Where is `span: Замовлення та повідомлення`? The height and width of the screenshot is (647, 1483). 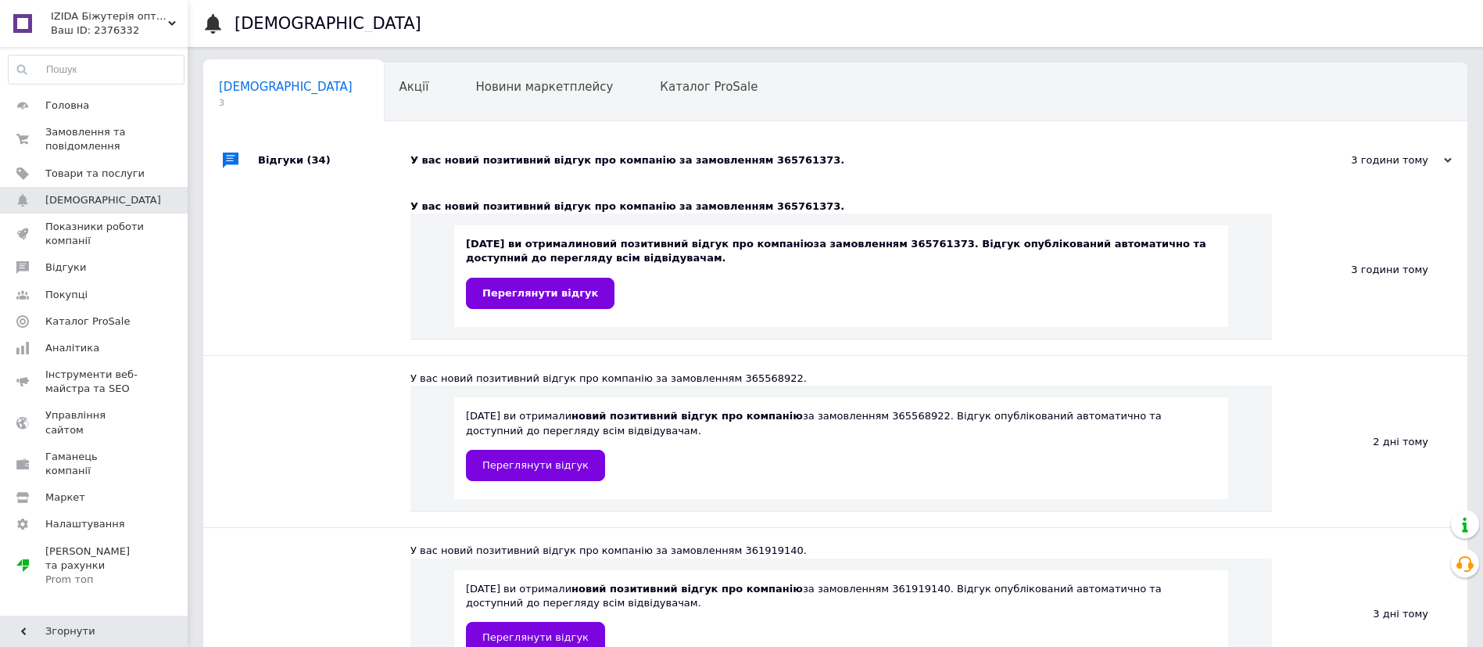
span: Замовлення та повідомлення is located at coordinates (95, 139).